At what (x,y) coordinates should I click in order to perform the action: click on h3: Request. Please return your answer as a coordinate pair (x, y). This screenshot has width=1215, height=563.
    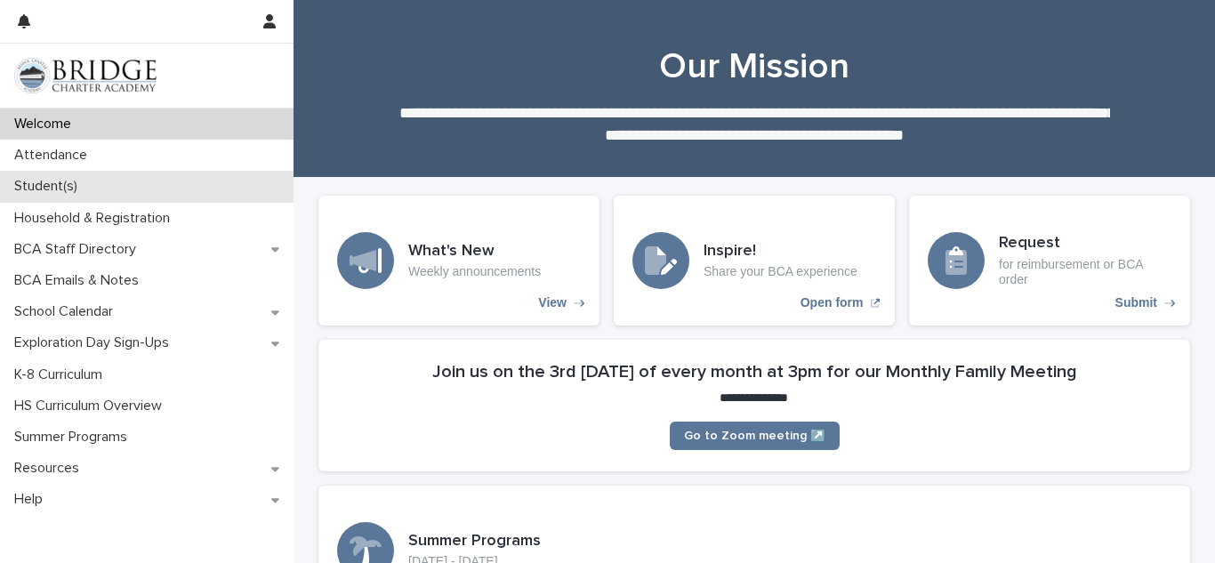
    Looking at the image, I should click on (1085, 244).